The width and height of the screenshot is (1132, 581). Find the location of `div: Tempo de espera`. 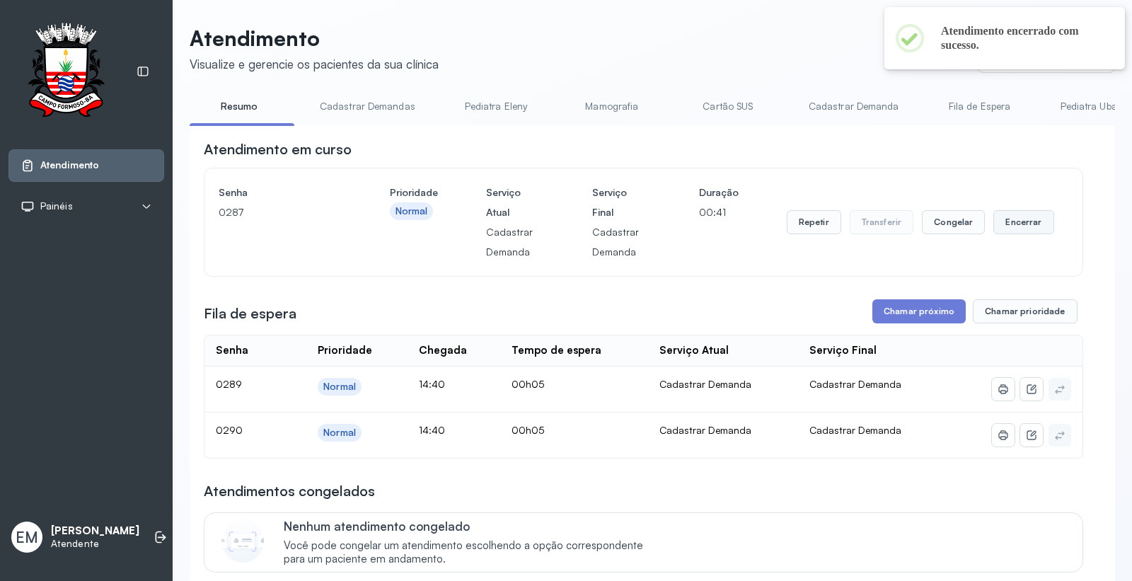

div: Tempo de espera is located at coordinates (556, 350).